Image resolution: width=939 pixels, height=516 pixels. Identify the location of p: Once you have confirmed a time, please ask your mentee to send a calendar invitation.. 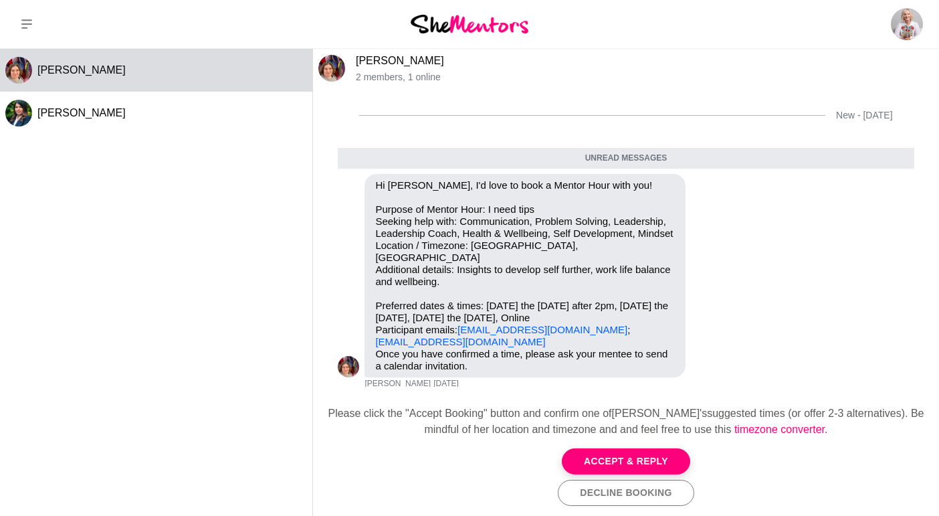
(525, 360).